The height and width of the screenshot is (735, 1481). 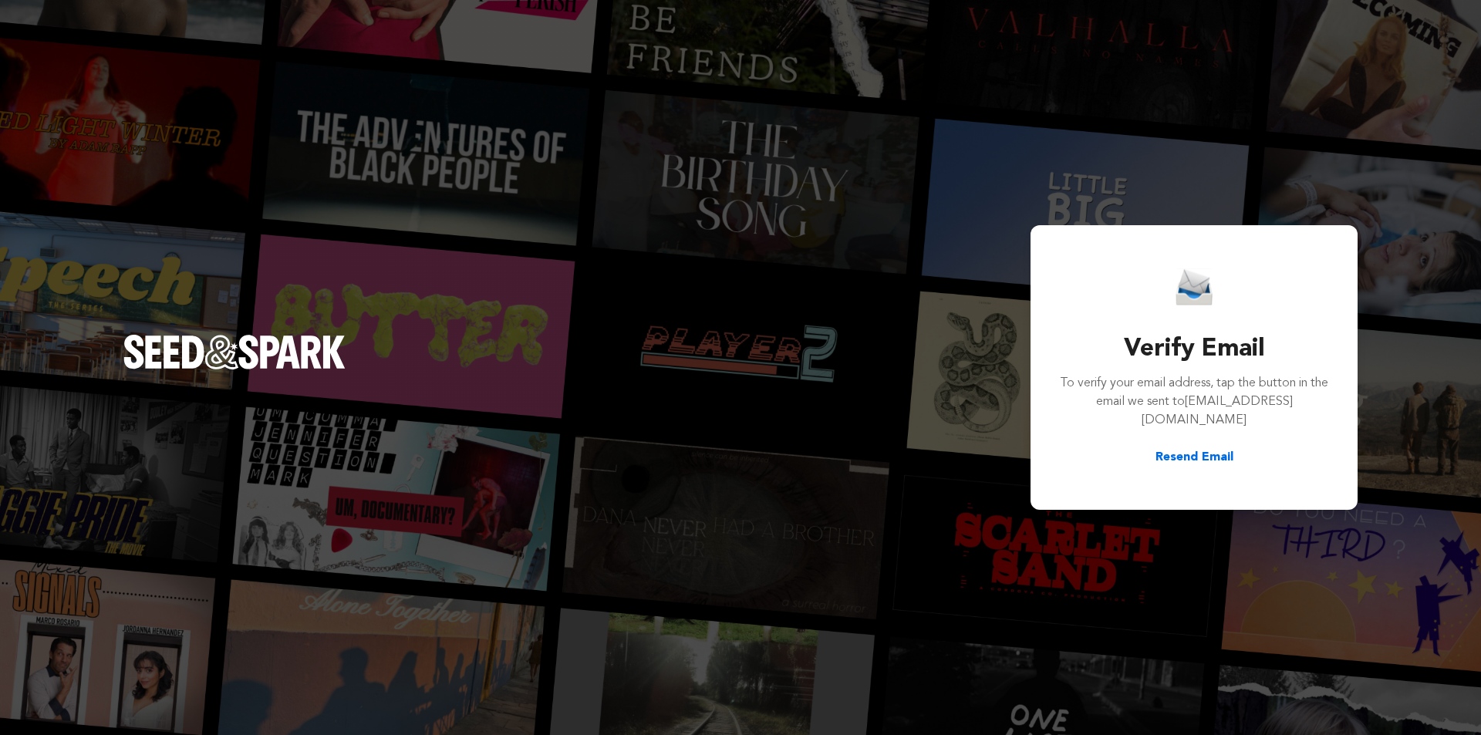 I want to click on button: Resend Email, so click(x=1194, y=457).